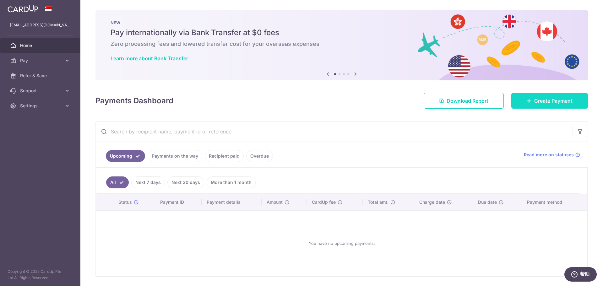 The image size is (603, 286). Describe the element at coordinates (342, 23) in the screenshot. I see `p: NEW` at that location.